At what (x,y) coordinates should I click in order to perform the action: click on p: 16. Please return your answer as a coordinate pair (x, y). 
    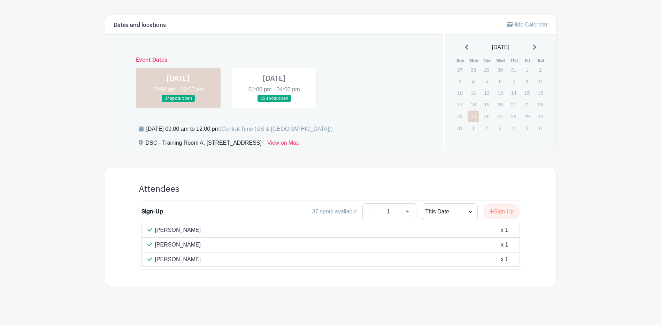
    Looking at the image, I should click on (540, 93).